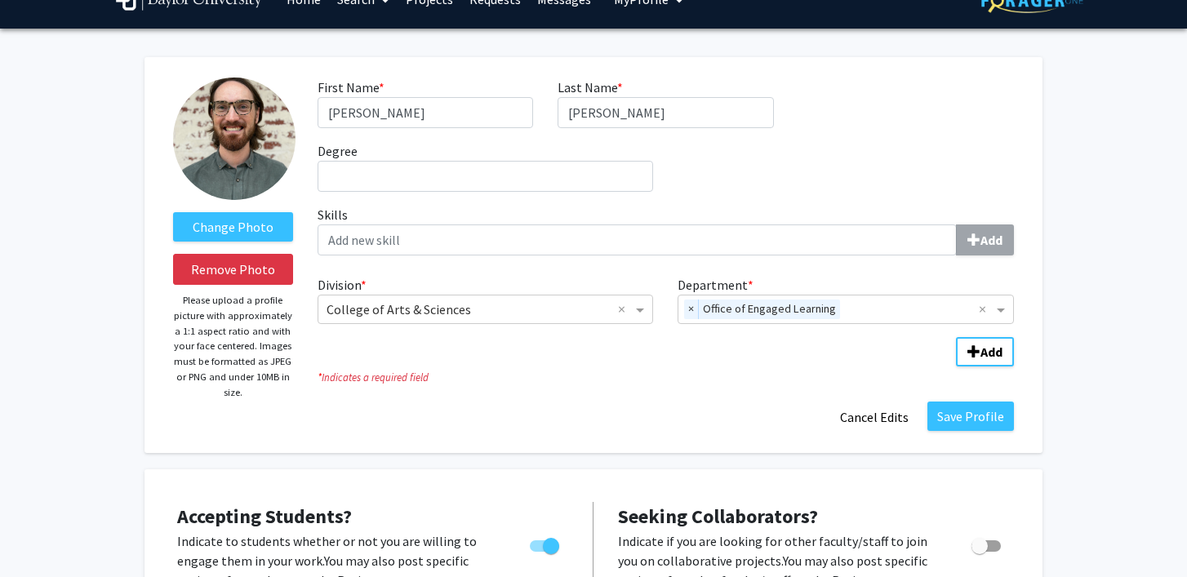 This screenshot has width=1187, height=577. Describe the element at coordinates (351, 87) in the screenshot. I see `label: First Name` at that location.